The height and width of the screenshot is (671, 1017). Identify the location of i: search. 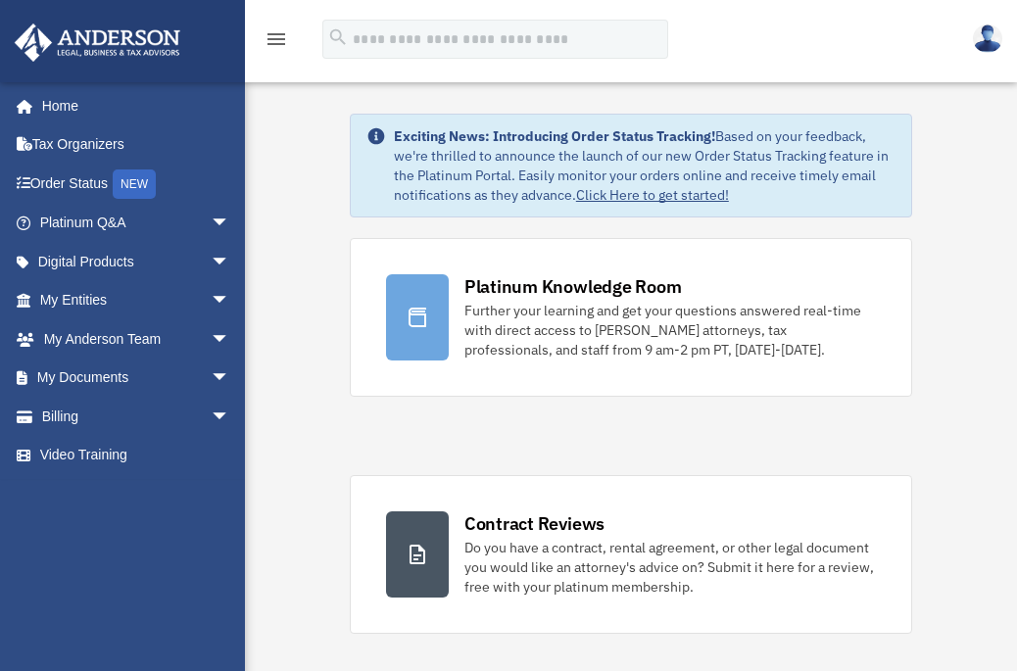
(338, 37).